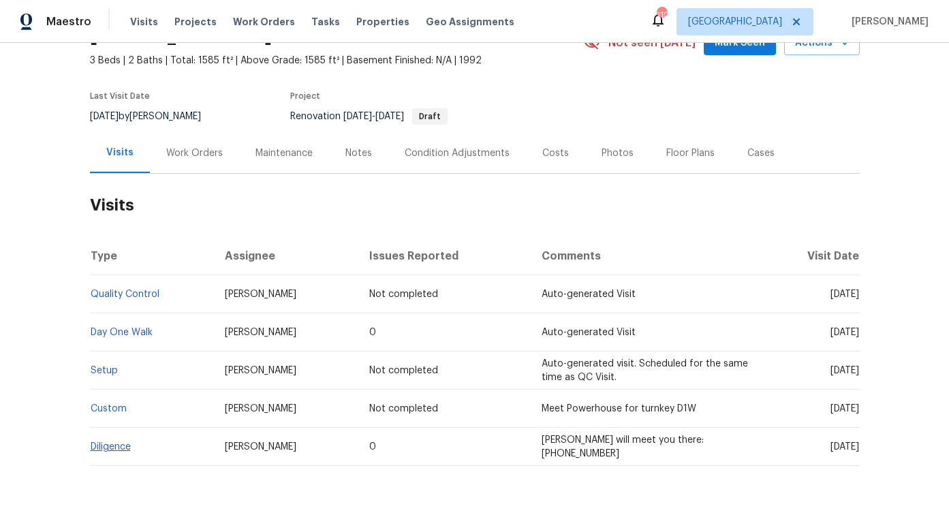 The width and height of the screenshot is (949, 530). I want to click on span: Tasks, so click(326, 22).